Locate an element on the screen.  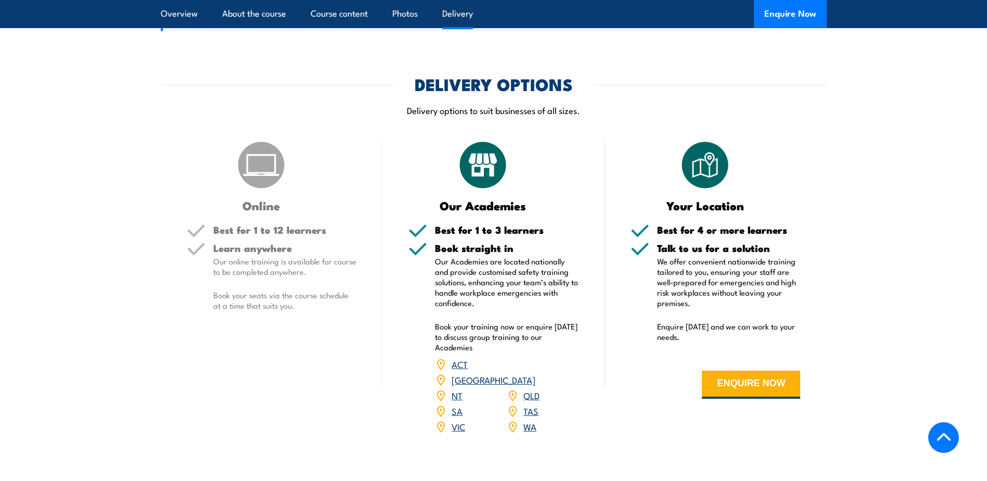
h2: DELIVERY OPTIONS is located at coordinates (494, 84).